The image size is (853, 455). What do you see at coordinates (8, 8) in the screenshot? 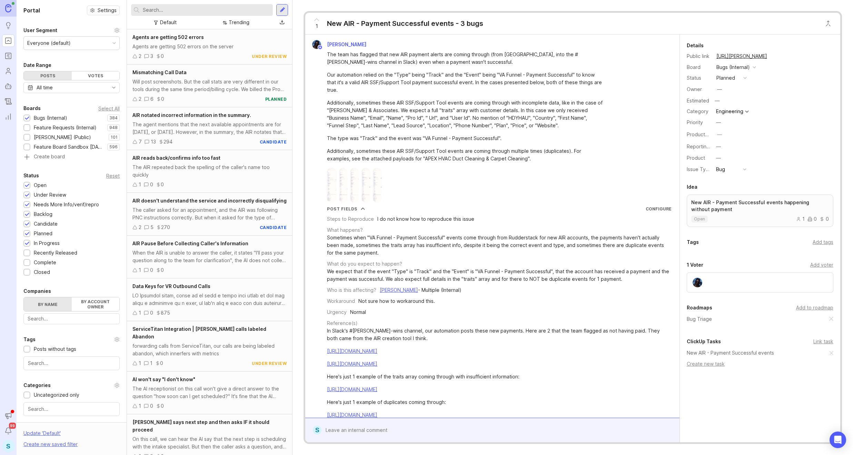
I see `img: Canny Home` at bounding box center [8, 8].